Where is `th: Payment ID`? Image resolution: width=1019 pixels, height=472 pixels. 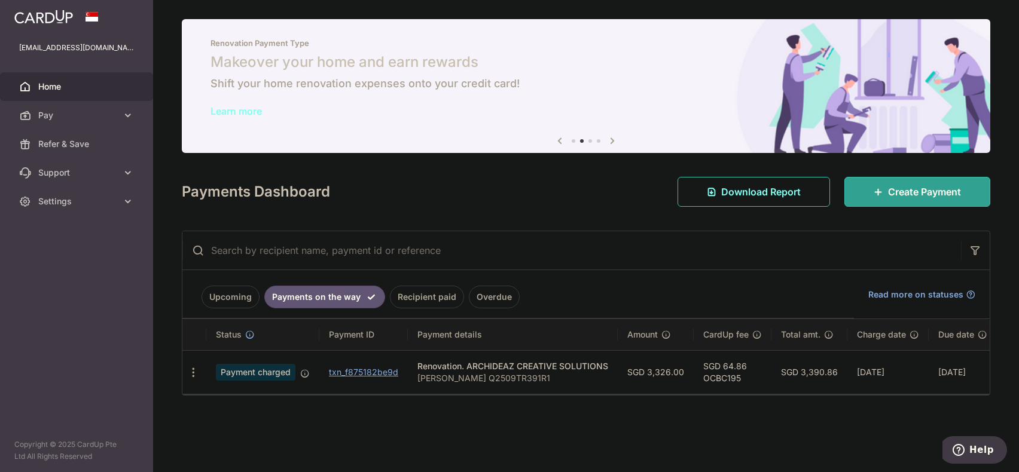 th: Payment ID is located at coordinates (364, 335).